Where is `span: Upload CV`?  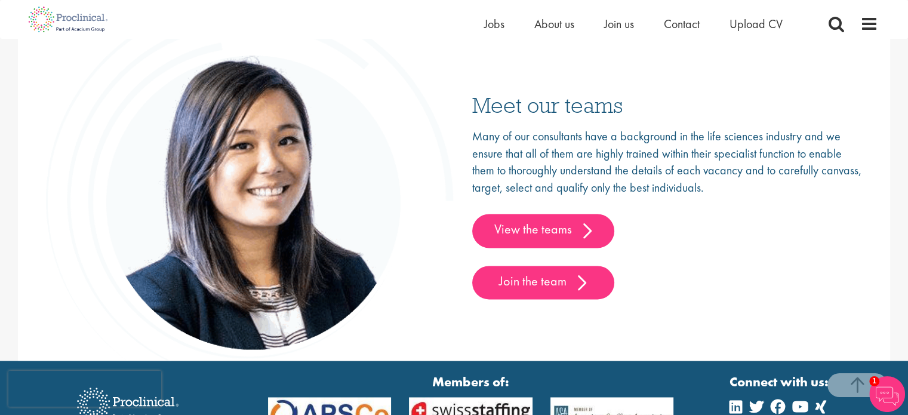 span: Upload CV is located at coordinates (756, 24).